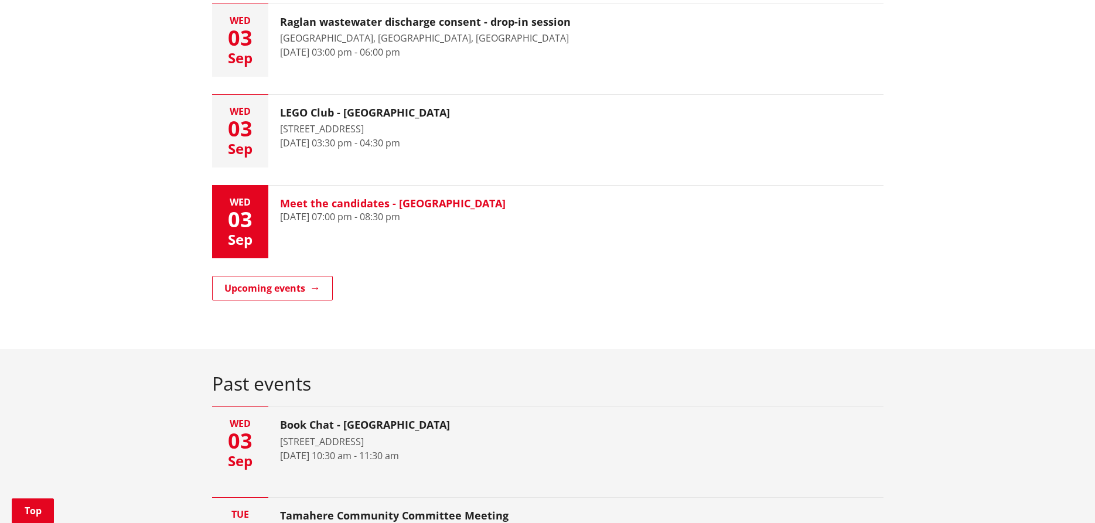 The height and width of the screenshot is (523, 1095). I want to click on h3: Raglan wastewater discharge consent - drop-in session, so click(425, 22).